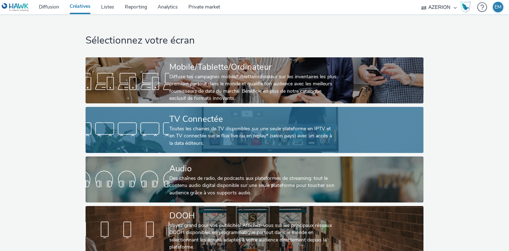  I want to click on div: Mobile/Tablette/Ordinateur, so click(253, 67).